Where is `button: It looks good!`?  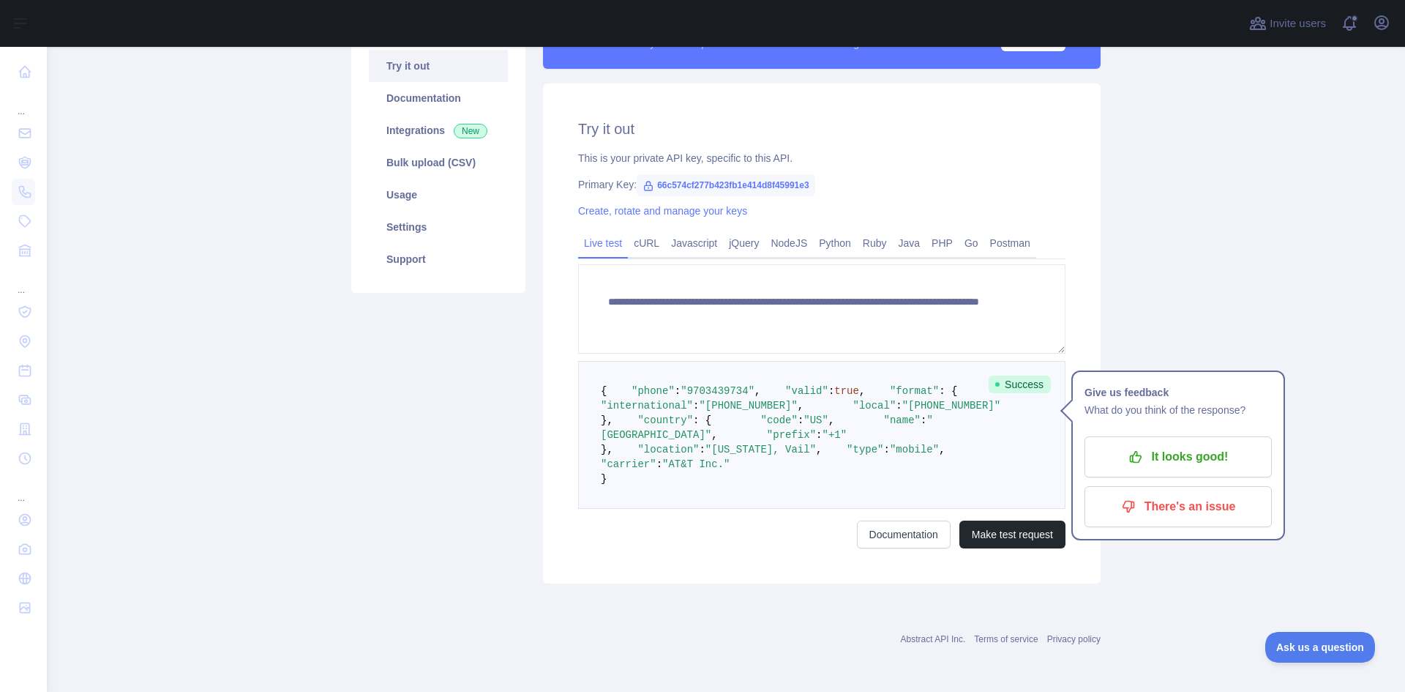
button: It looks good! is located at coordinates (1178, 457).